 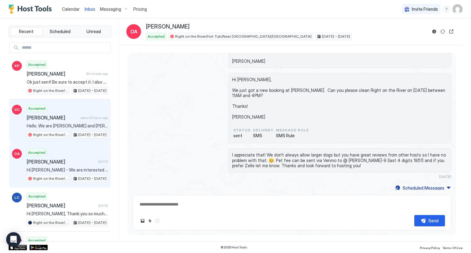 What do you see at coordinates (17, 66) in the screenshot?
I see `span: KP` at bounding box center [17, 66].